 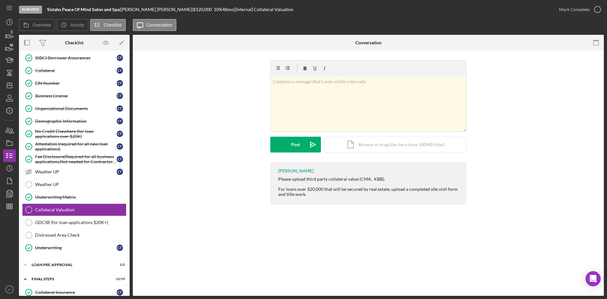 What do you see at coordinates (74, 210) in the screenshot?
I see `a: Collateral Valuation` at bounding box center [74, 210].